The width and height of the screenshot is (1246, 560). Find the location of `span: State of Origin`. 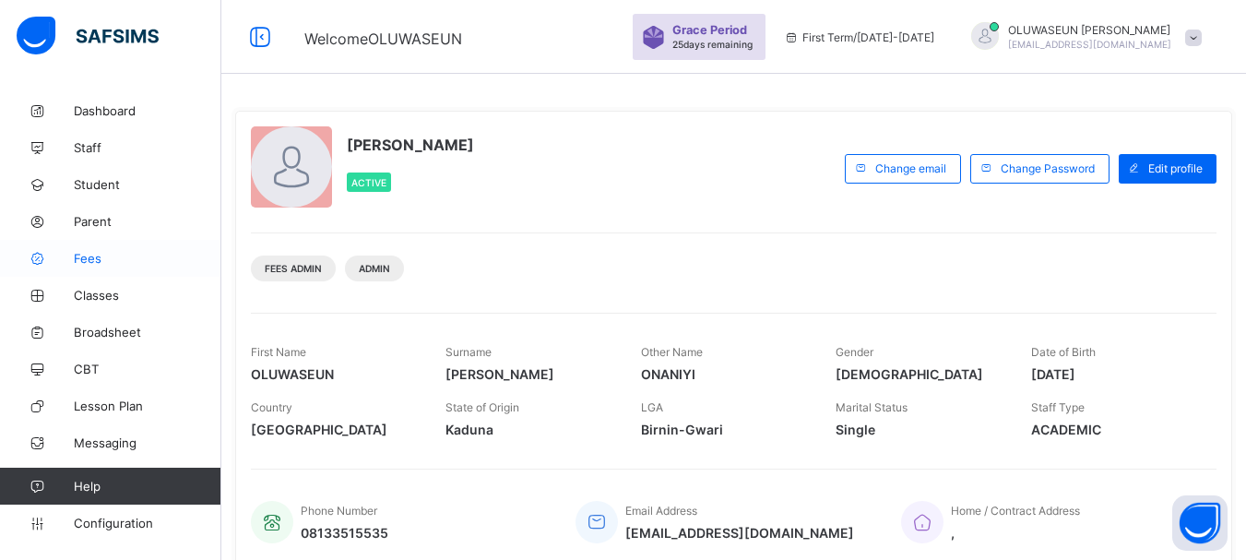

span: State of Origin is located at coordinates (482, 407).